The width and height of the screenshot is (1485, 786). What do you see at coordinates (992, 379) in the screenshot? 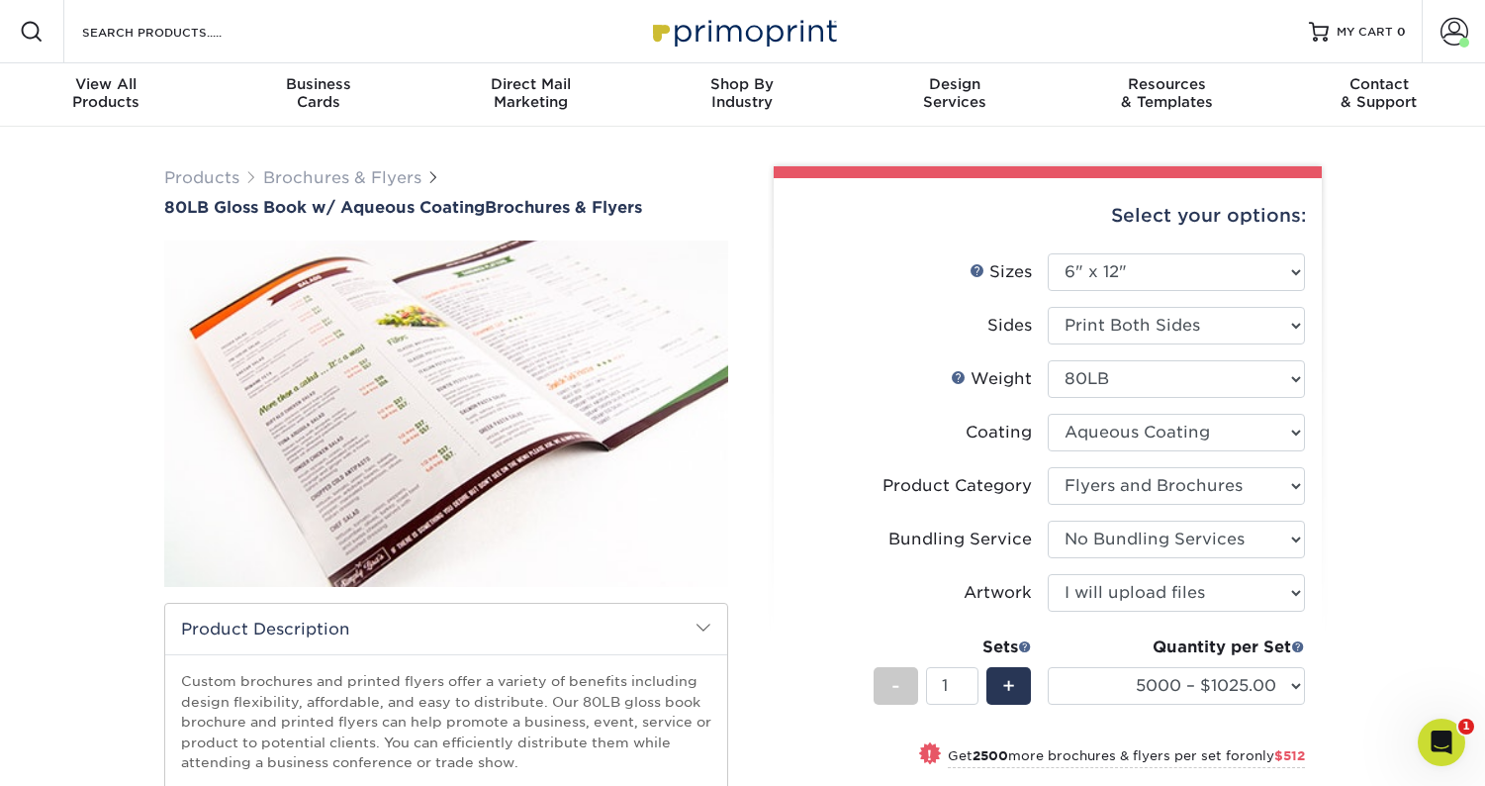
I see `div: Weight` at bounding box center [992, 379].